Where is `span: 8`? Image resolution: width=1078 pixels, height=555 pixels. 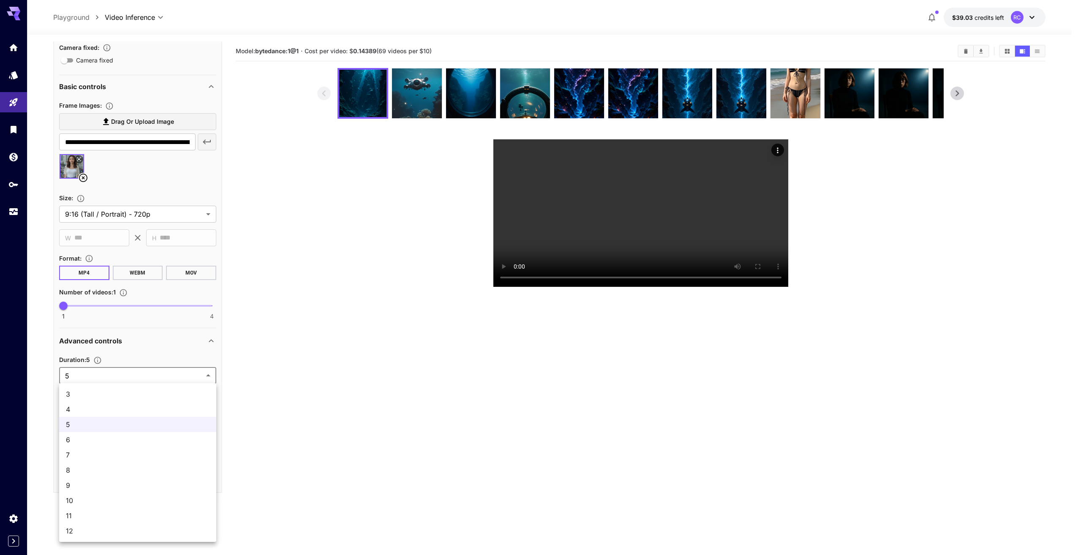
span: 8 is located at coordinates (138, 470).